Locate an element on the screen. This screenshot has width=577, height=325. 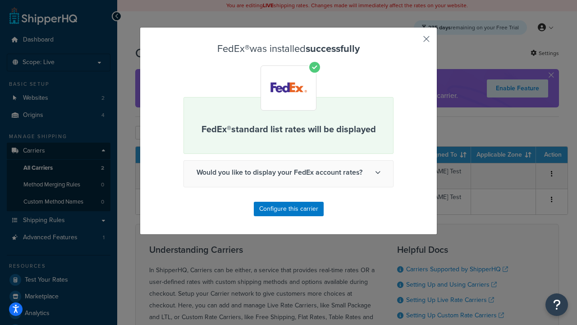
button: Open Resource Center is located at coordinates (557, 304).